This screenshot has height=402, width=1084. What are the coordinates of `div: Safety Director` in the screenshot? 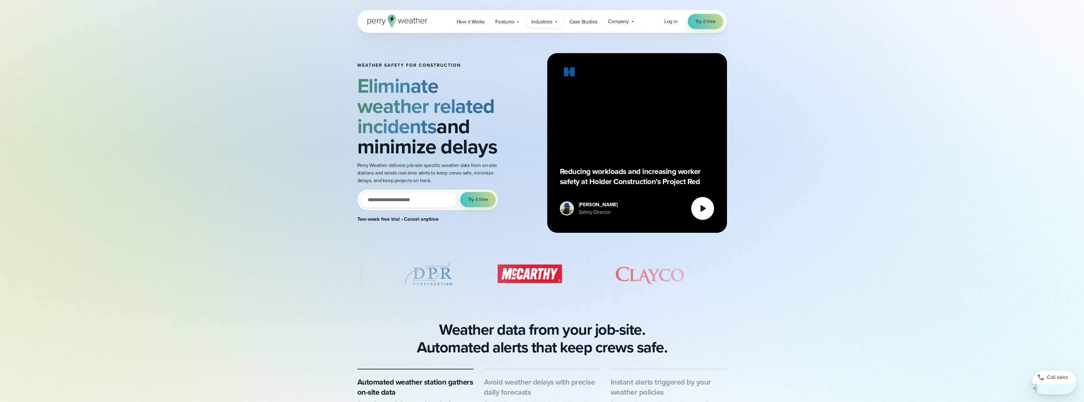 It's located at (598, 212).